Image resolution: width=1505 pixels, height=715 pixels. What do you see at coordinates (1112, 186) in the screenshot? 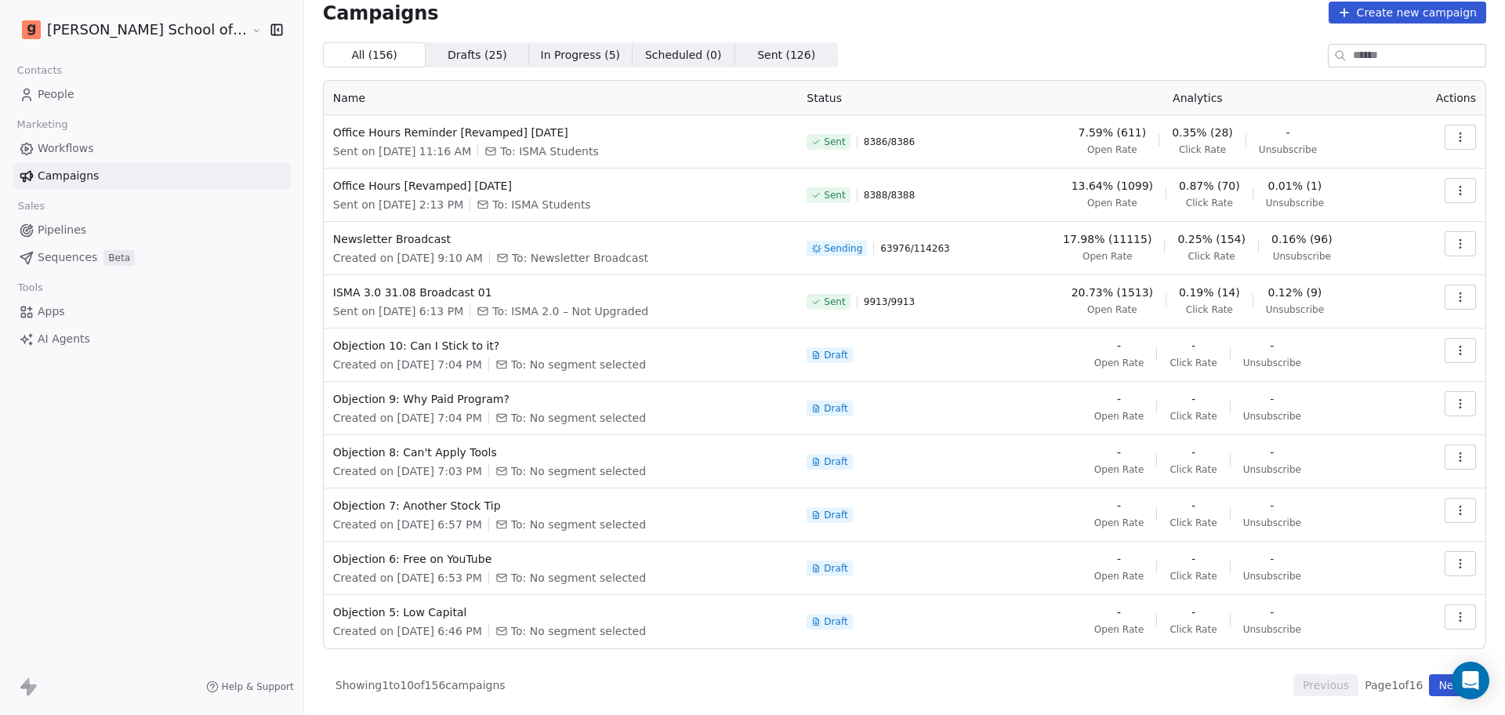
I see `span: 13.64% (1099)` at bounding box center [1112, 186].